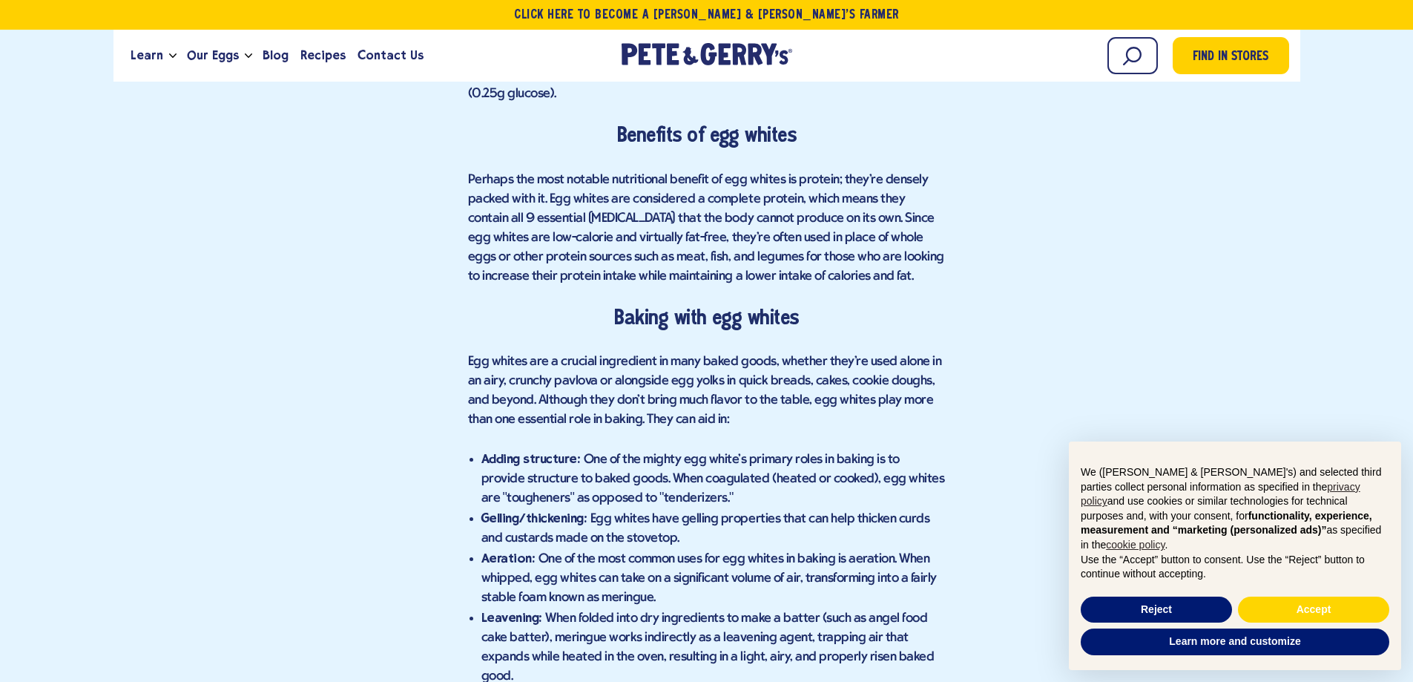 The width and height of the screenshot is (1413, 682). What do you see at coordinates (275, 56) in the screenshot?
I see `a: Blog` at bounding box center [275, 56].